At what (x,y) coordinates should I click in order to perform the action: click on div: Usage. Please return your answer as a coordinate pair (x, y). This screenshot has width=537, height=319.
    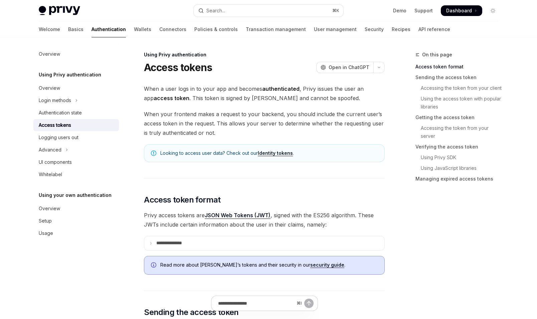
    Looking at the image, I should click on (46, 233).